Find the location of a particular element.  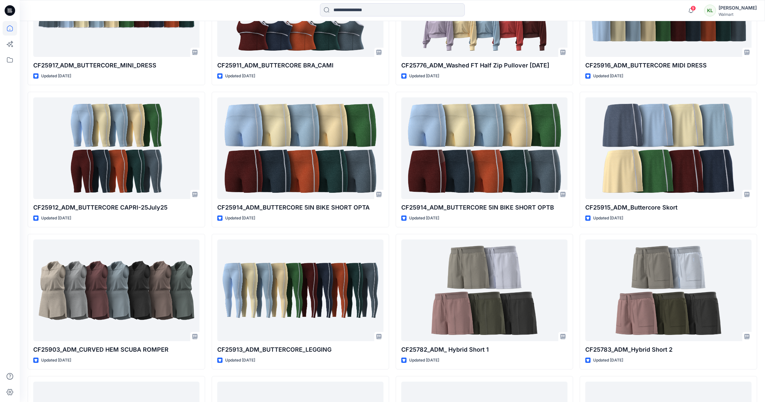

a: CF25783_ADM_Hybrid Short 2 is located at coordinates (668, 291).